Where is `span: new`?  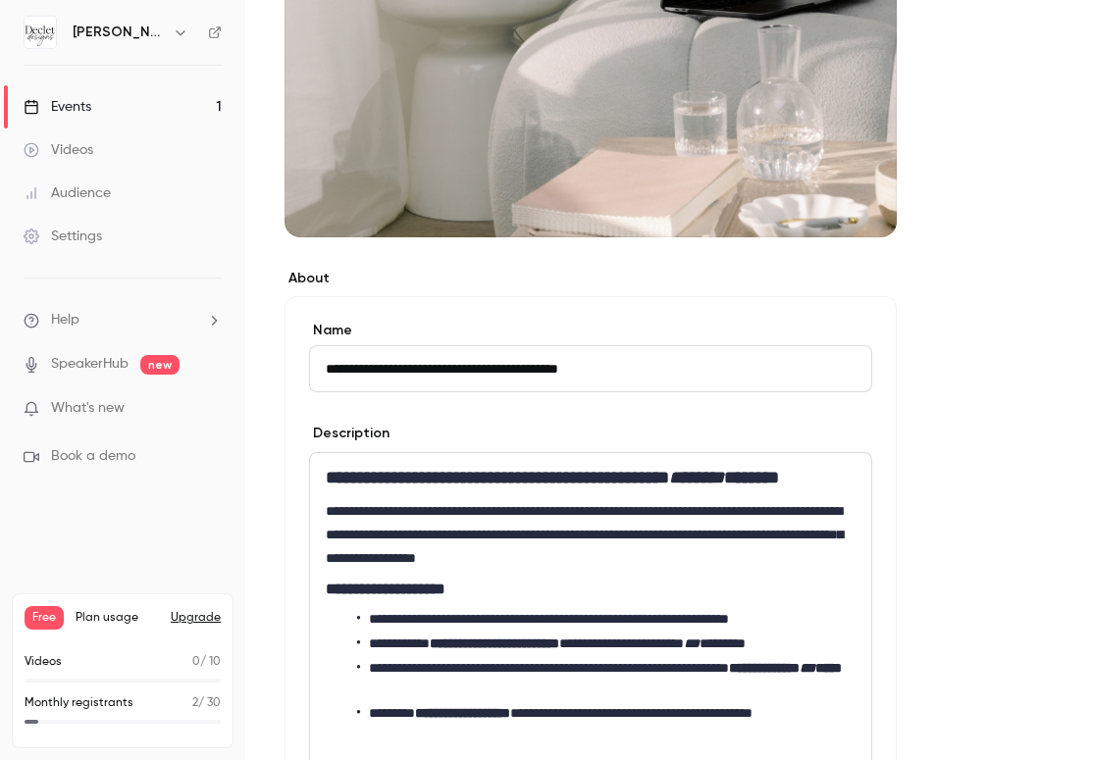
span: new is located at coordinates (160, 365).